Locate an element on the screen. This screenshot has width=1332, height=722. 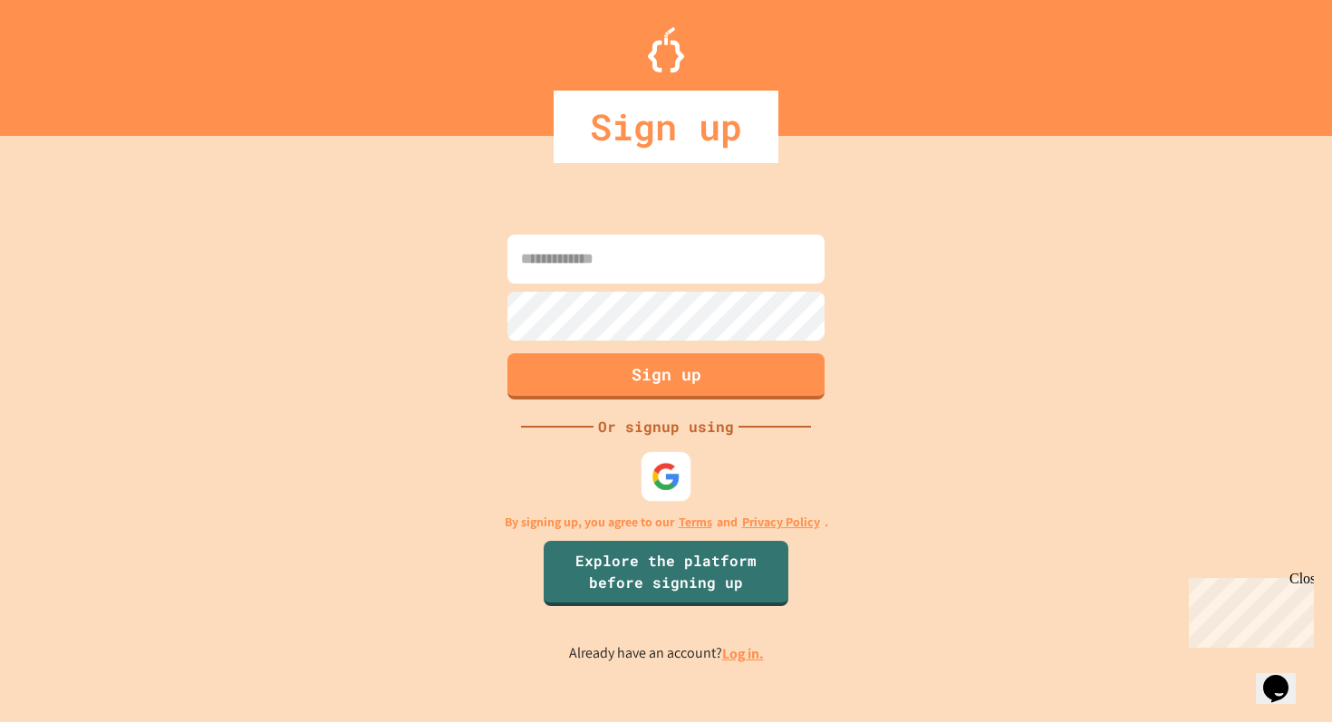
img: Logo.svg is located at coordinates (666, 50).